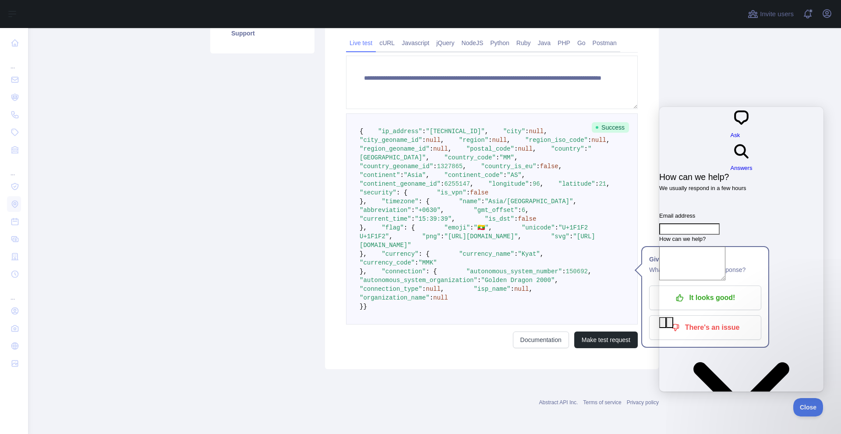 The image size is (841, 434). I want to click on span: "country_code", so click(470, 158).